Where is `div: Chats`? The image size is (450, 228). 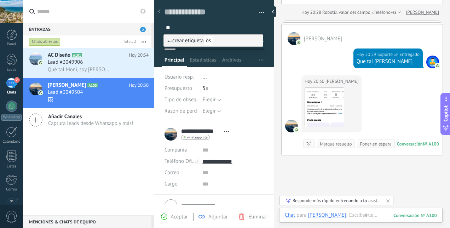
div: Chats is located at coordinates (12, 92).